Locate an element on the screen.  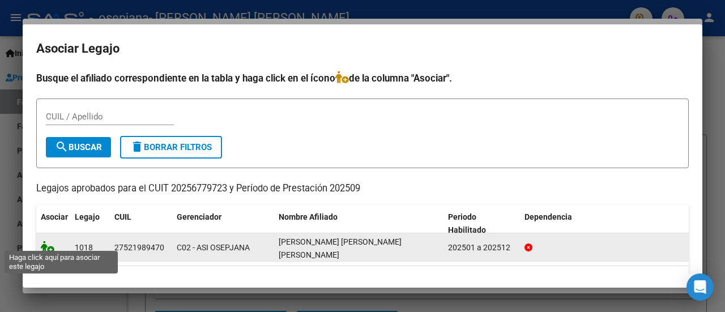
span: Buscar is located at coordinates (78, 147).